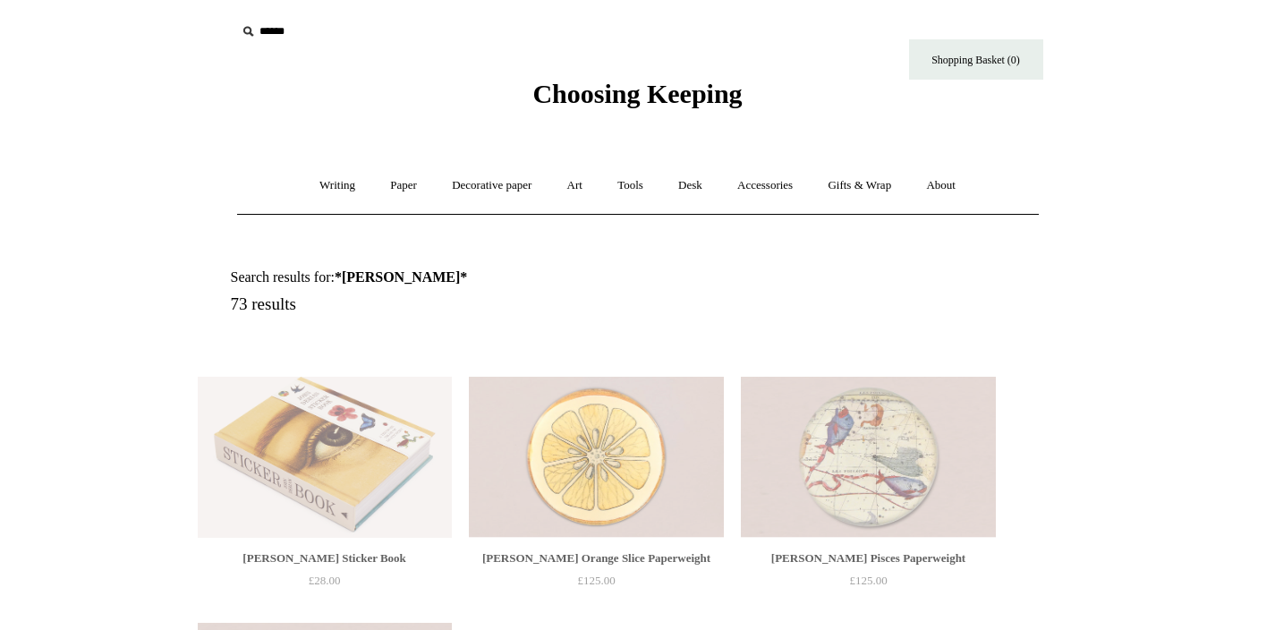 Image resolution: width=1275 pixels, height=630 pixels. What do you see at coordinates (765, 185) in the screenshot?
I see `a: Accessories` at bounding box center [765, 185].